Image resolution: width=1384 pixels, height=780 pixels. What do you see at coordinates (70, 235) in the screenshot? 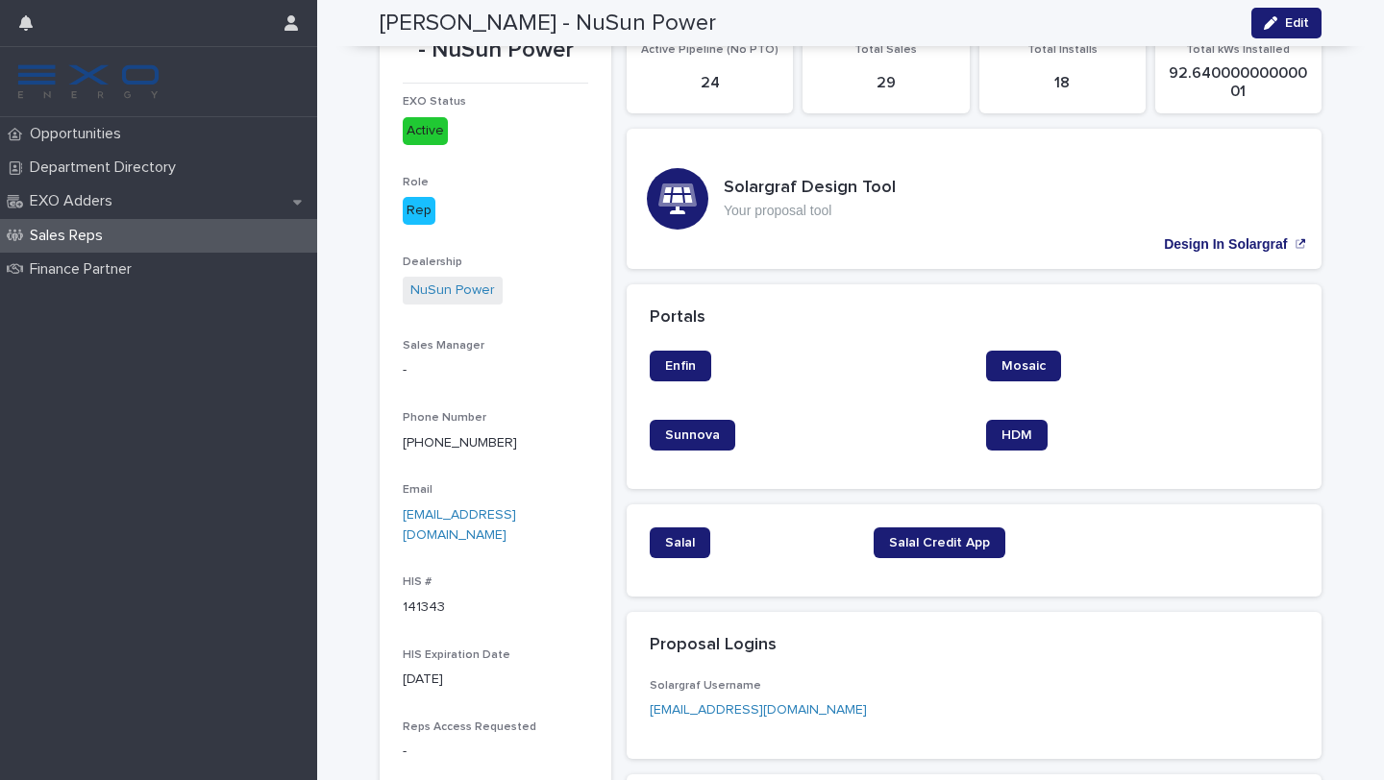
I see `p: Sales Reps` at bounding box center [70, 235].